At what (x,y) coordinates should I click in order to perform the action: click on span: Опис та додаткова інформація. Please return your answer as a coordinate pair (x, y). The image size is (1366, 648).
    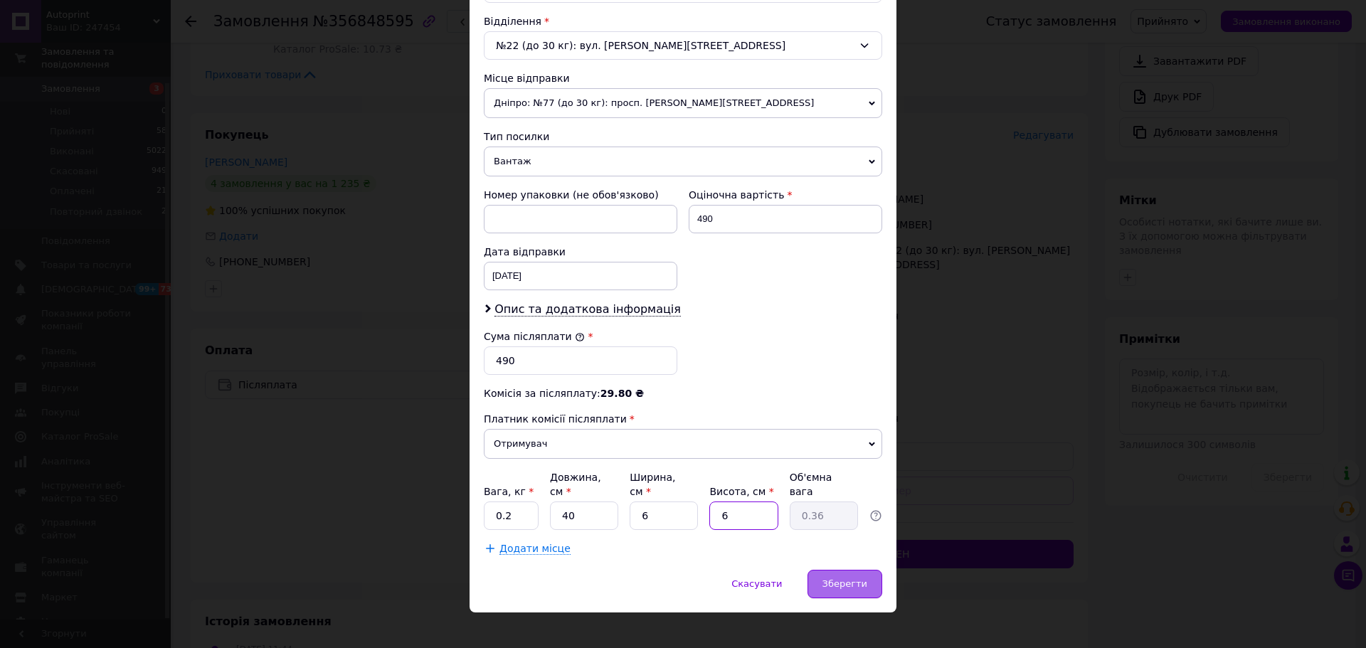
    Looking at the image, I should click on (588, 310).